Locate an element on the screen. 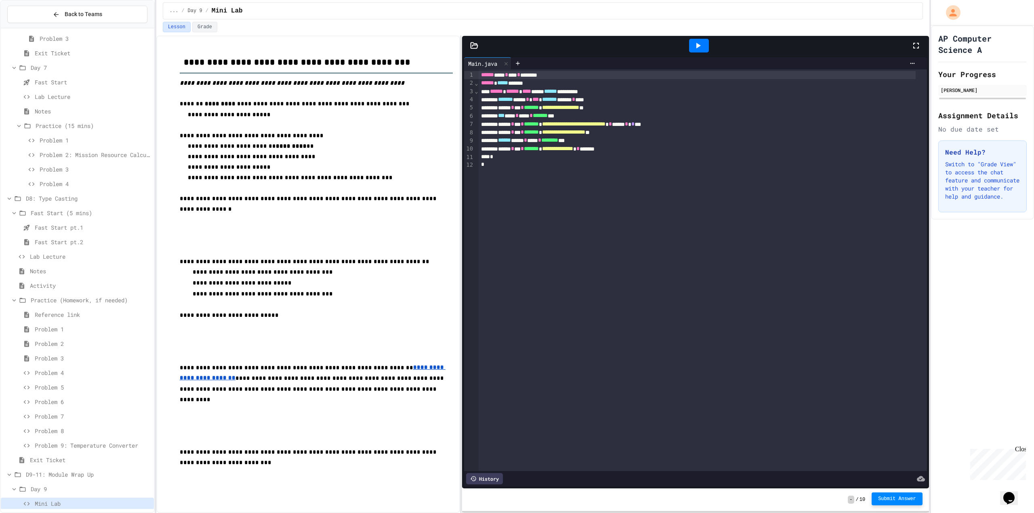 This screenshot has width=1034, height=513. span: Problem 9: Temperature Converter is located at coordinates (92, 445).